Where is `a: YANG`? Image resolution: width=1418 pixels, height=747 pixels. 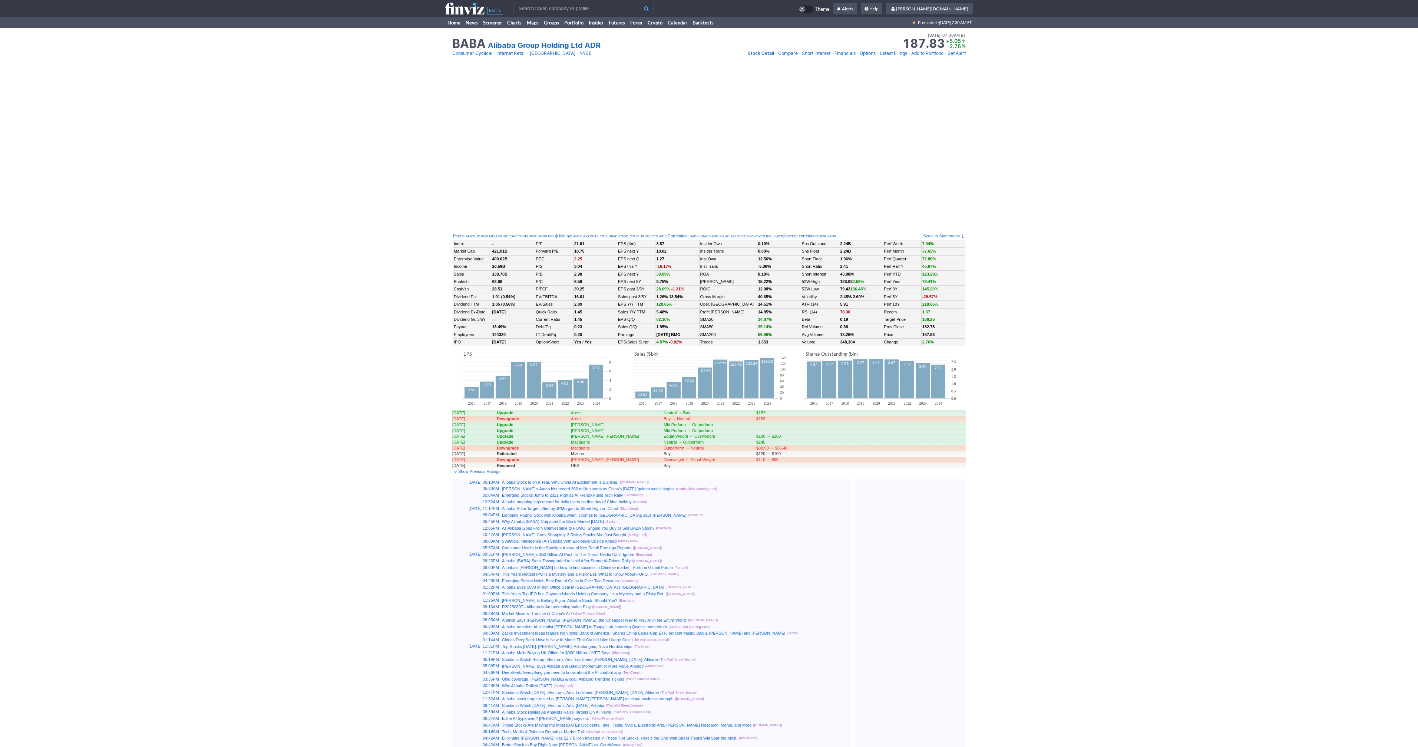 a: YANG is located at coordinates (832, 236).